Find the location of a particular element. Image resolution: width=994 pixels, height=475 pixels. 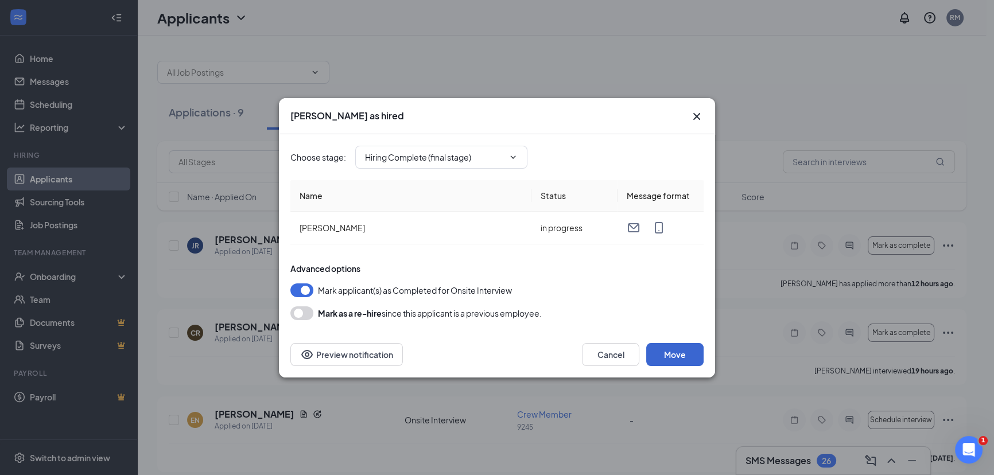

svg: Cross is located at coordinates (696, 116).